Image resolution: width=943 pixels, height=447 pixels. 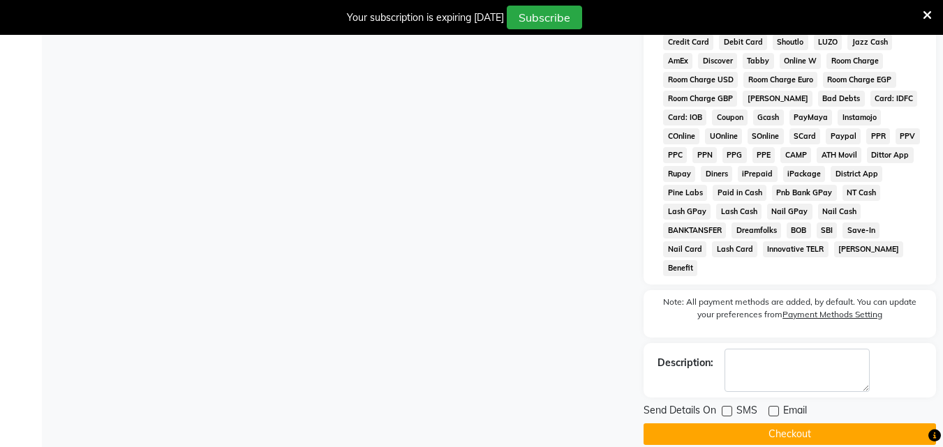 I want to click on span: AmEx, so click(x=678, y=61).